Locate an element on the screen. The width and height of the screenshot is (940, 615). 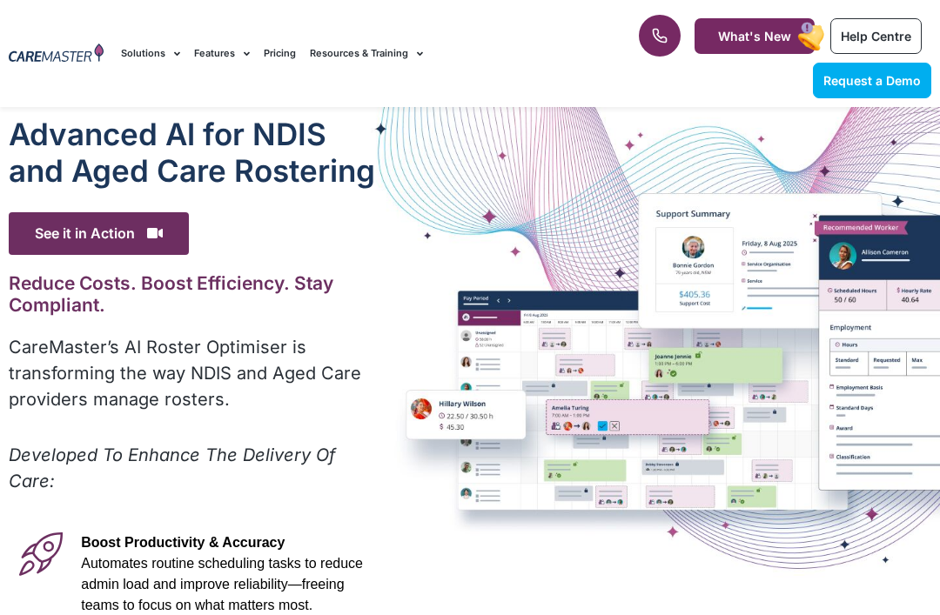
p: CareMaster’s AI Roster Optimiser is transforming the way NDIS and Aged Care providers manage rost... is located at coordinates (192, 373).